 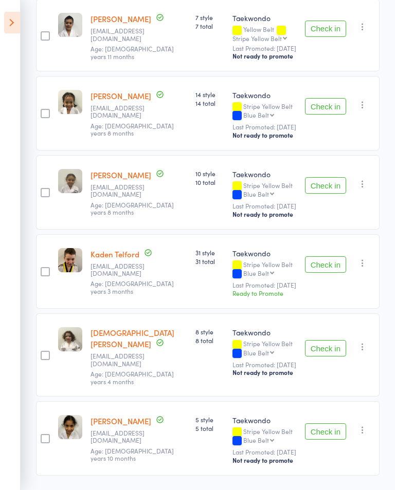 What do you see at coordinates (124, 437) in the screenshot?
I see `small: royspace@gmail.com` at bounding box center [124, 437].